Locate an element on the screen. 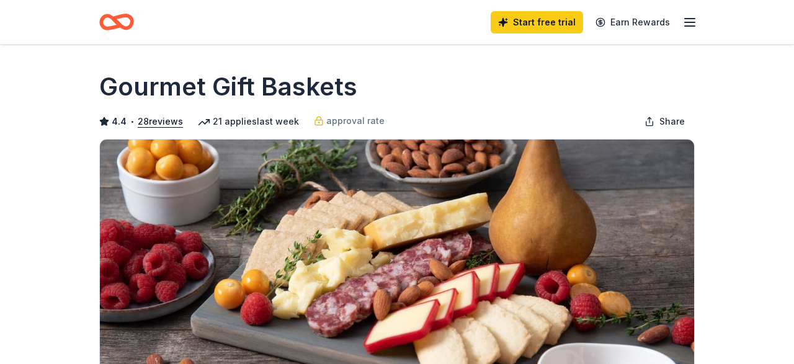 The height and width of the screenshot is (364, 794). span: Share is located at coordinates (672, 122).